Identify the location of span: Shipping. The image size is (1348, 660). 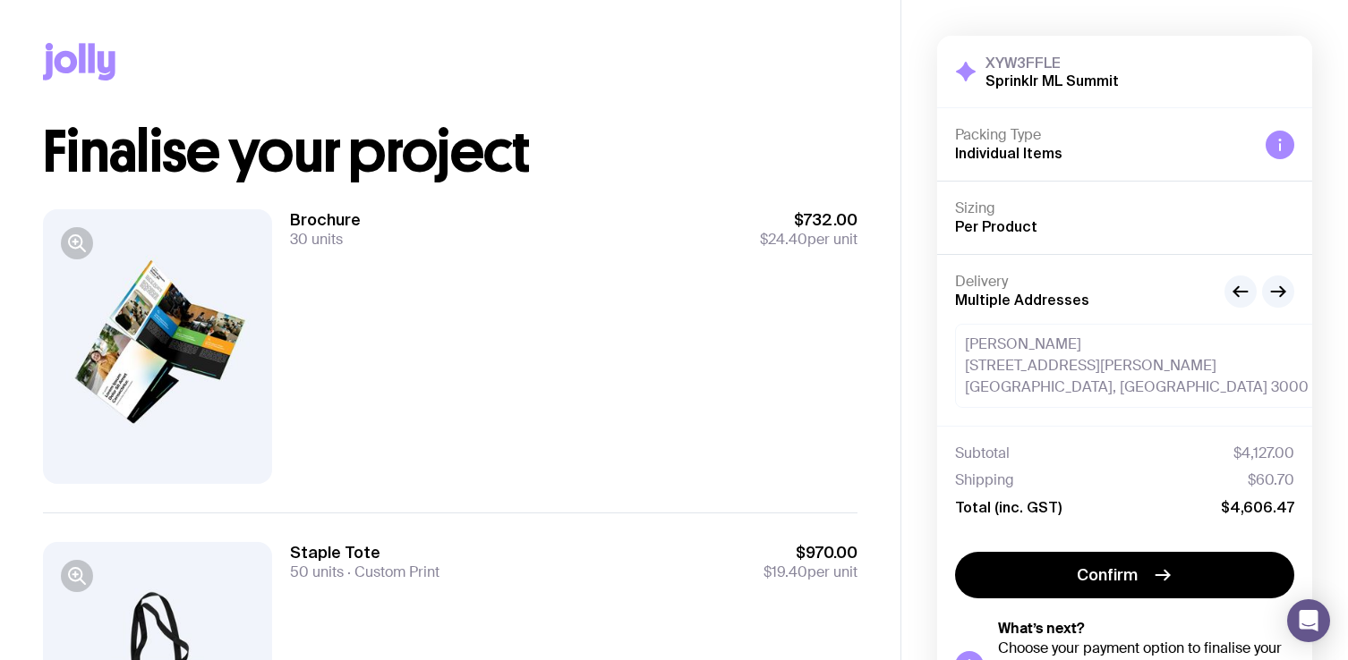
(984, 481).